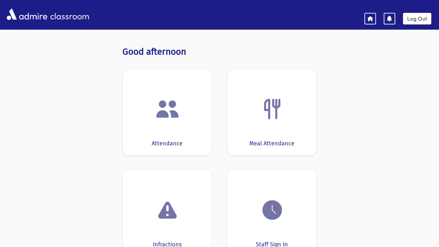 The width and height of the screenshot is (439, 247). What do you see at coordinates (167, 143) in the screenshot?
I see `div: Attendance` at bounding box center [167, 143].